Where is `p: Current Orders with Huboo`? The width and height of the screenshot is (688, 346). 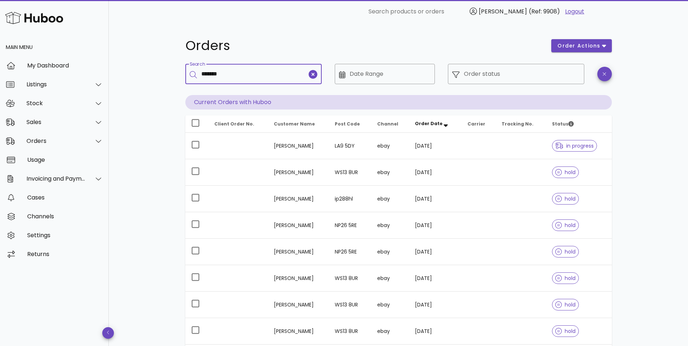
p: Current Orders with Huboo is located at coordinates (399, 102).